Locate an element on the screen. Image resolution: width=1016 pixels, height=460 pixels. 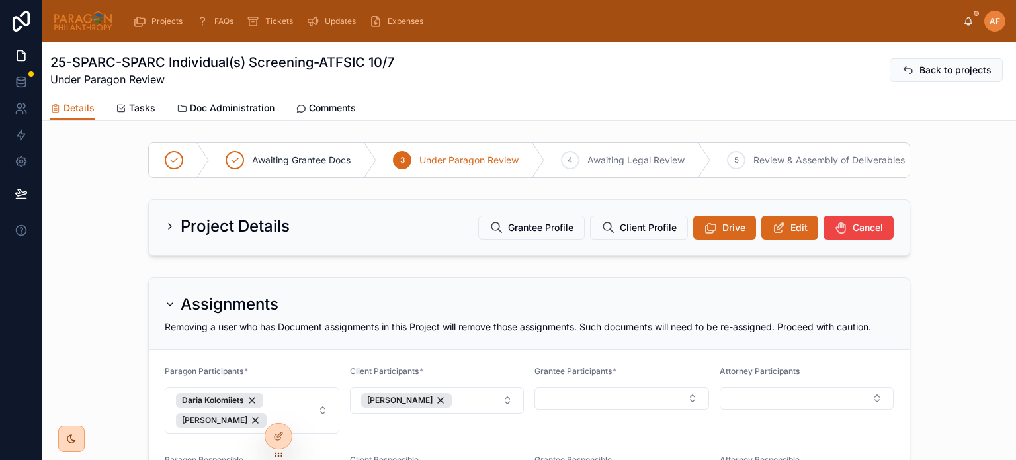
span: Grantee Participants is located at coordinates (573, 371).